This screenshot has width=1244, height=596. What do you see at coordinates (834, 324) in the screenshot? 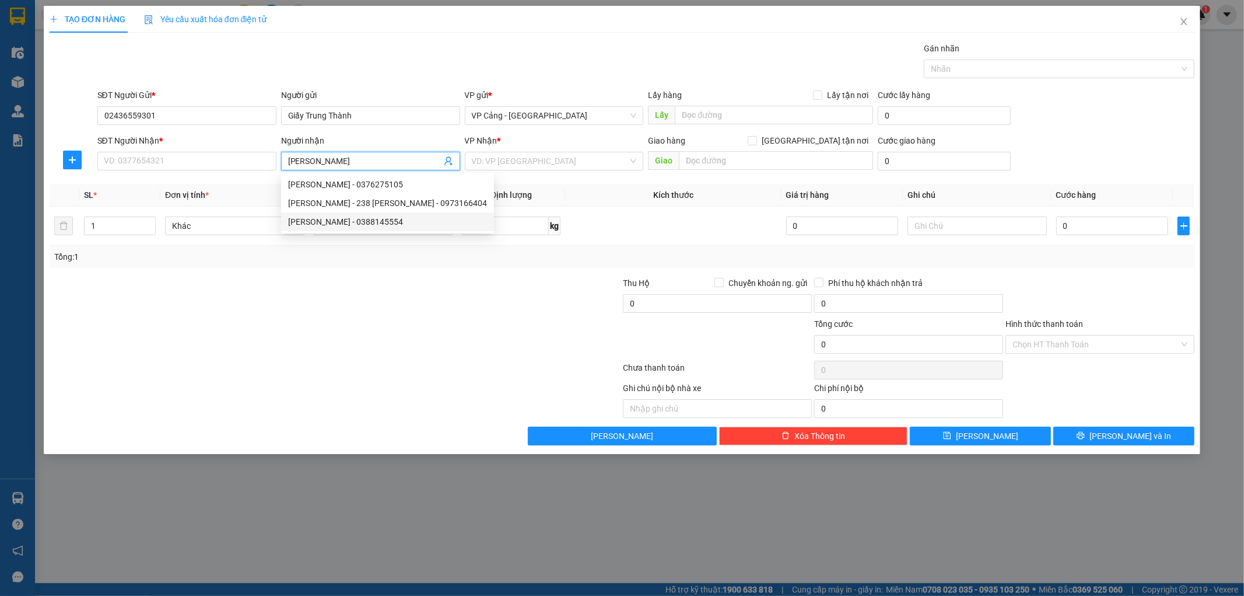
I see `span: Tổng cước` at bounding box center [834, 324].